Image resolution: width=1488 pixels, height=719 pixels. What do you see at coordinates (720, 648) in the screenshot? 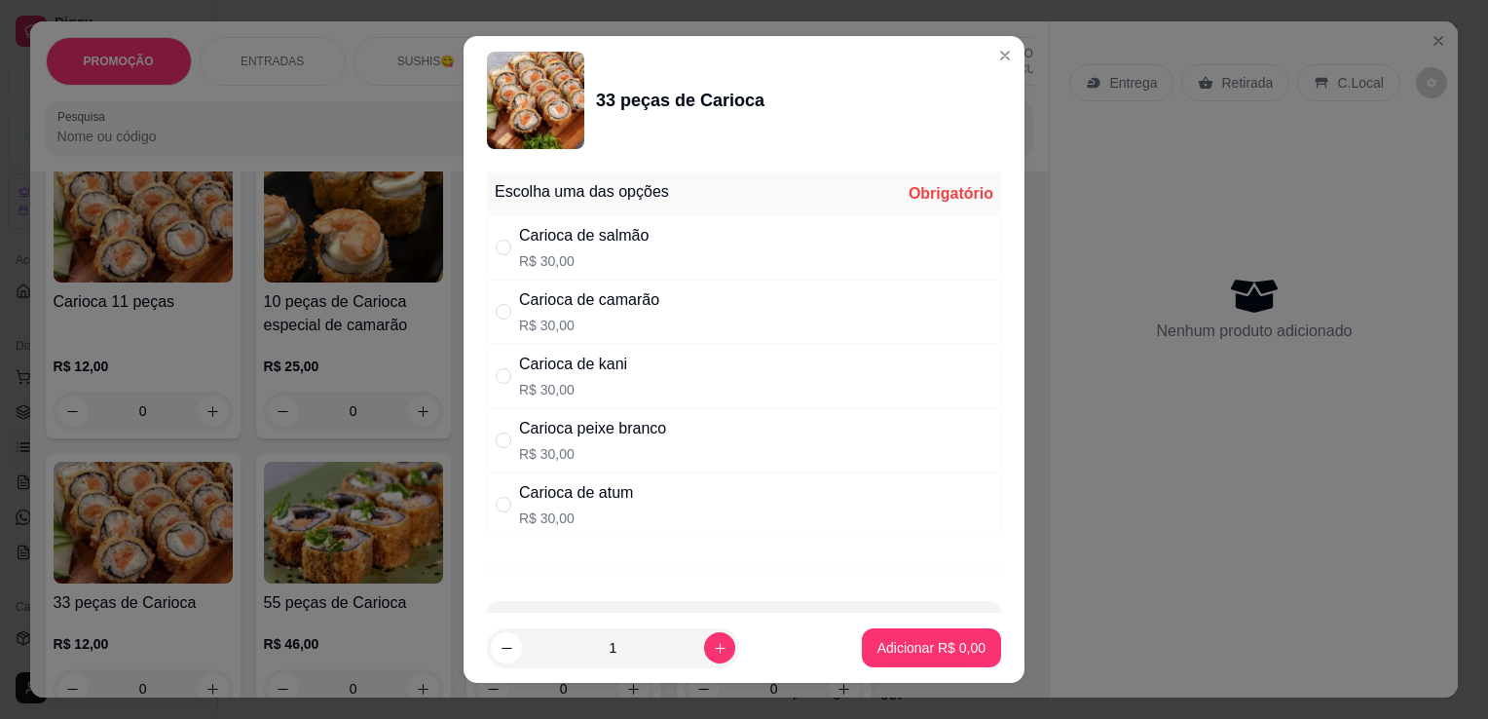
I see `button: increase-product-quantity` at bounding box center [720, 648].